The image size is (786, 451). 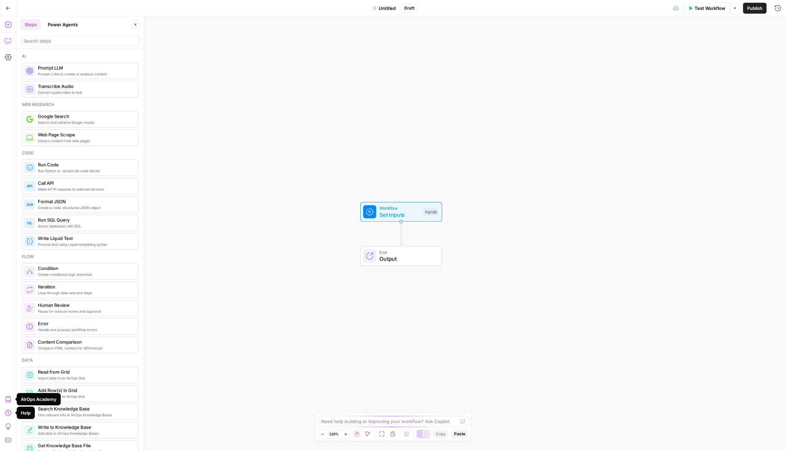 I want to click on input: Search steps, so click(x=80, y=41).